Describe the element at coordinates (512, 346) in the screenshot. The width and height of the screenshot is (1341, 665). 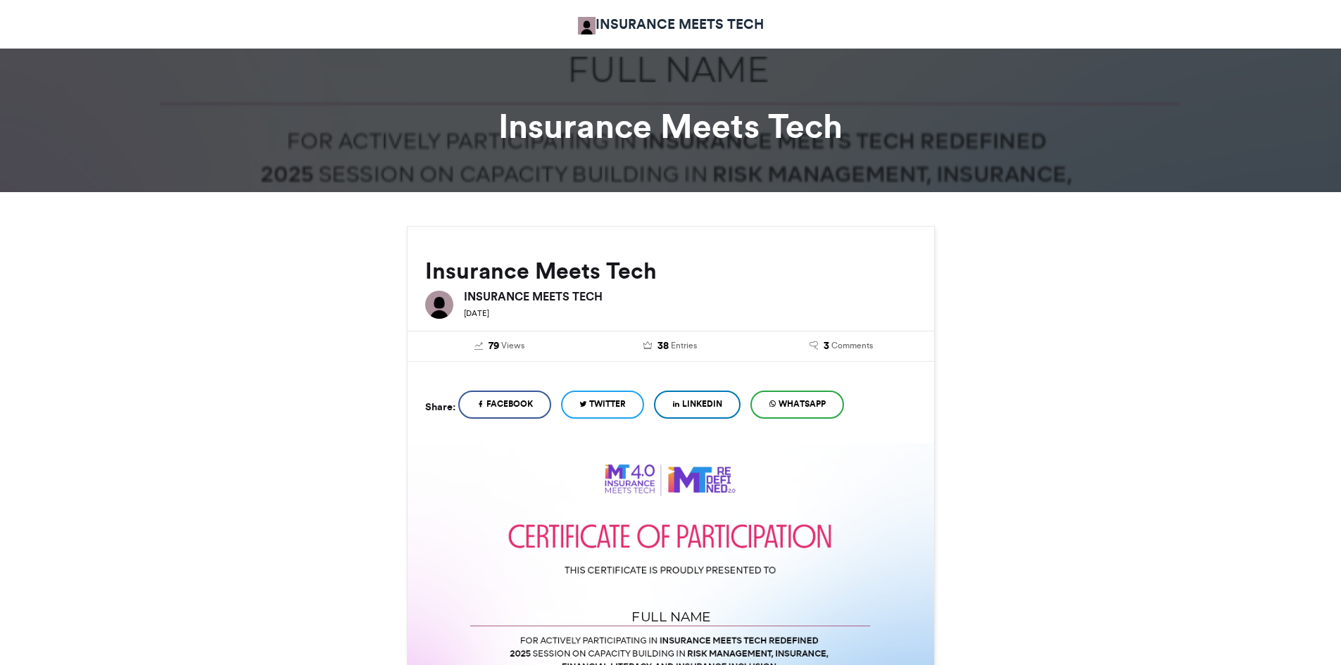
I see `span: Views` at that location.